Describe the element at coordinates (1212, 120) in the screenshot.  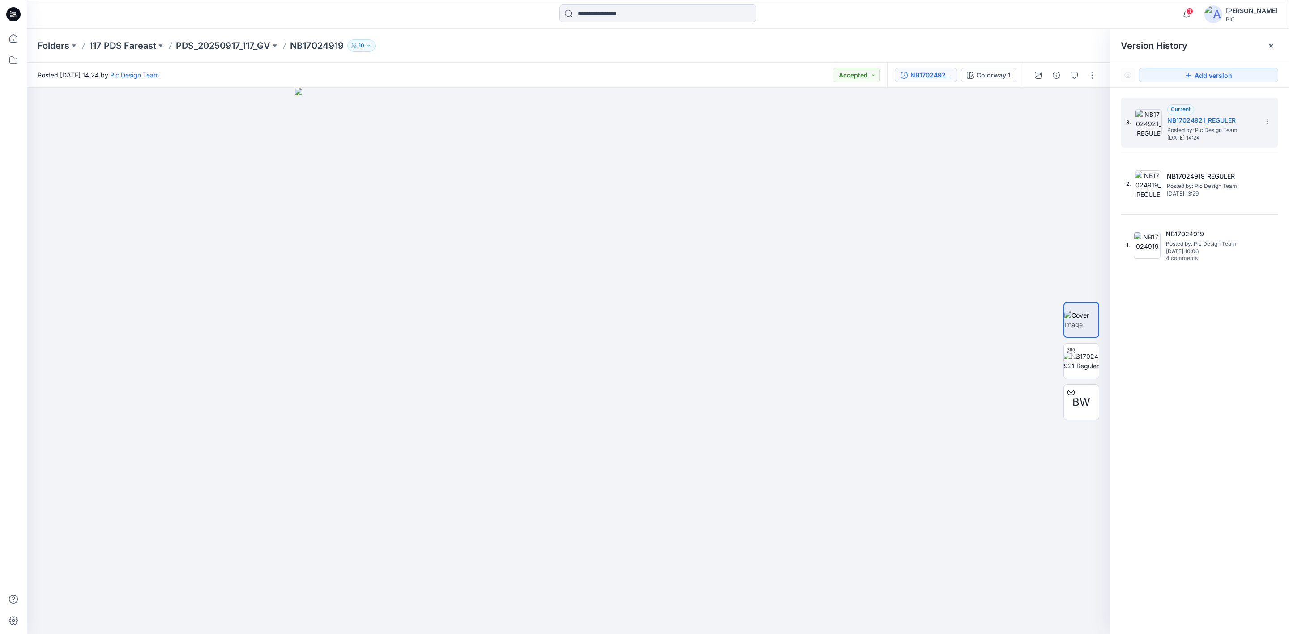
I see `h5: NB17024921_REGULER` at that location.